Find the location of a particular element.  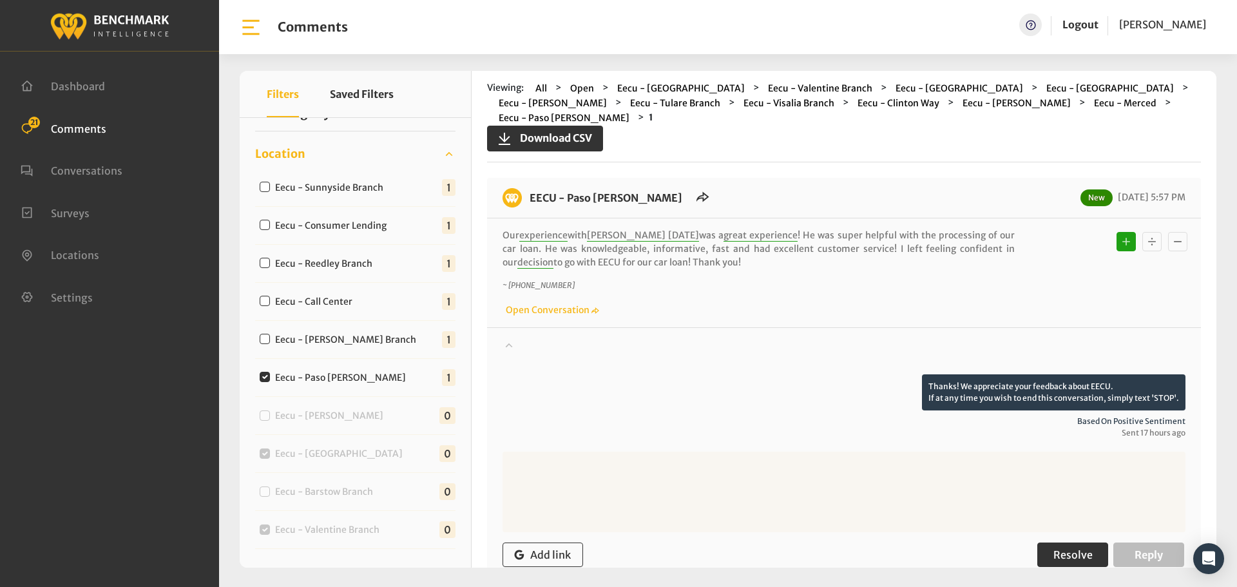

a: Dashboard is located at coordinates (62, 85).